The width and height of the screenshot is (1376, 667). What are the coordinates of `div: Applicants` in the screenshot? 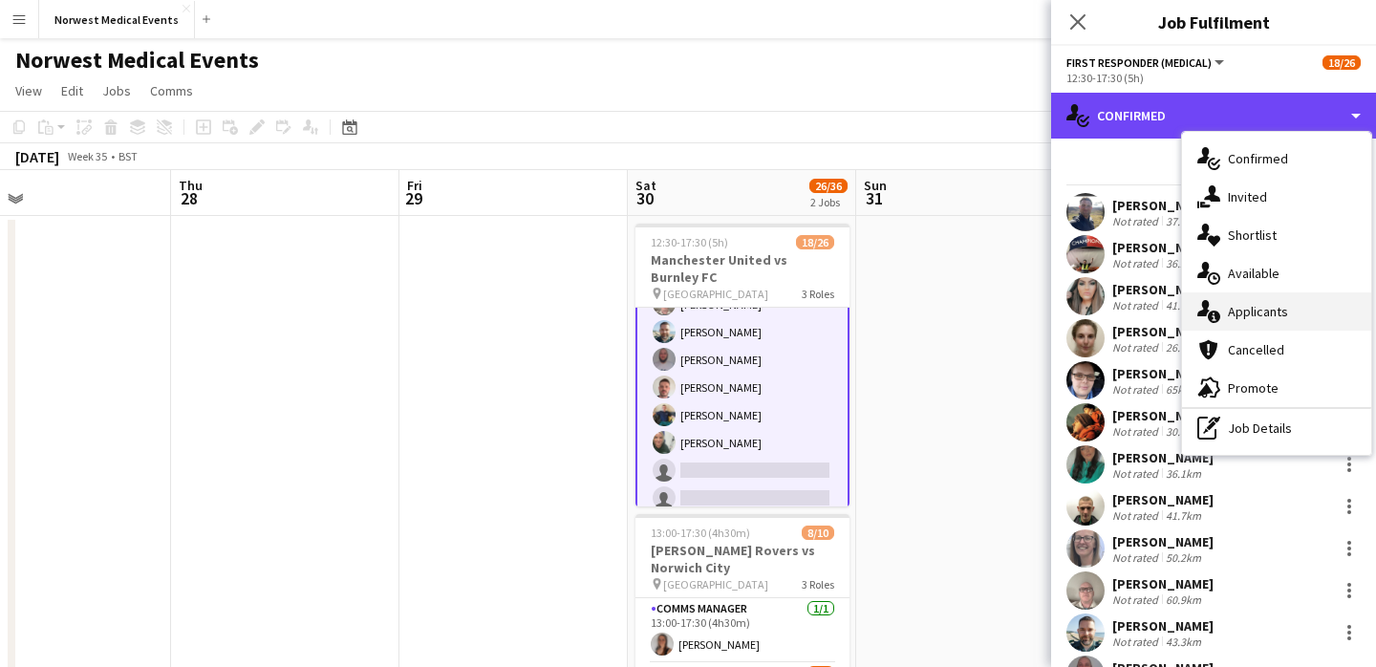 It's located at (1277, 312).